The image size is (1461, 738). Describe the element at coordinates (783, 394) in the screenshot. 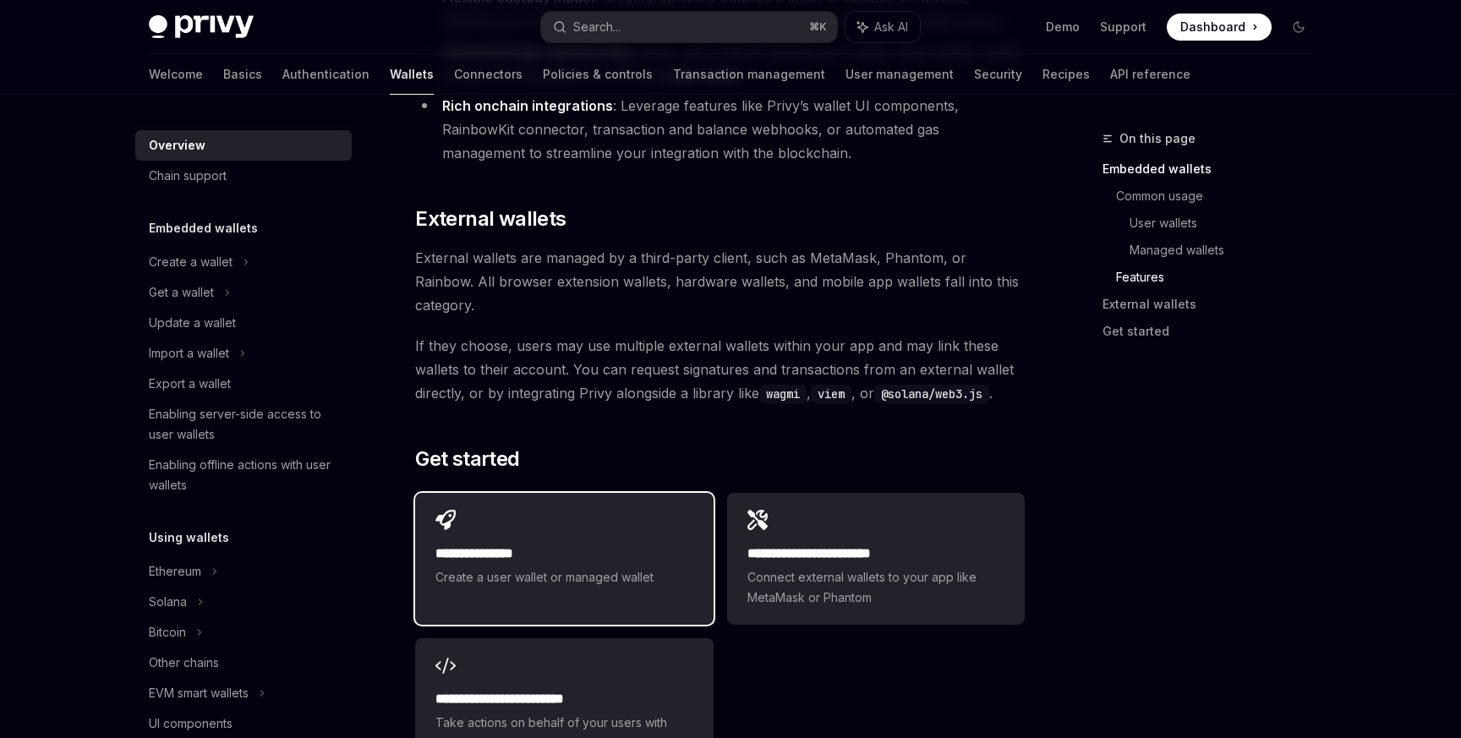

I see `code: wagmi` at that location.